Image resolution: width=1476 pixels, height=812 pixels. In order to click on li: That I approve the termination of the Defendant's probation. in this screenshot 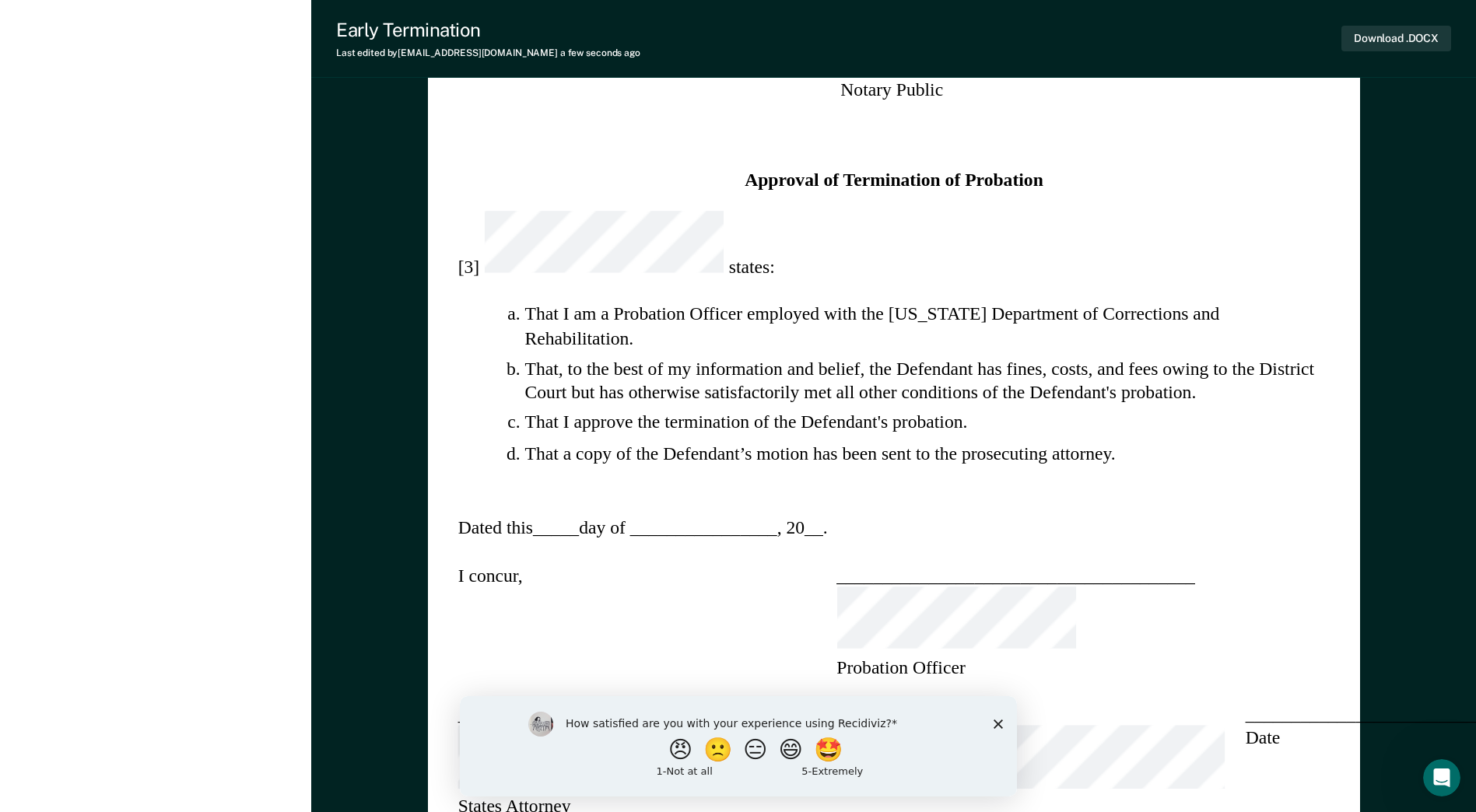, I will do `click(926, 422)`.